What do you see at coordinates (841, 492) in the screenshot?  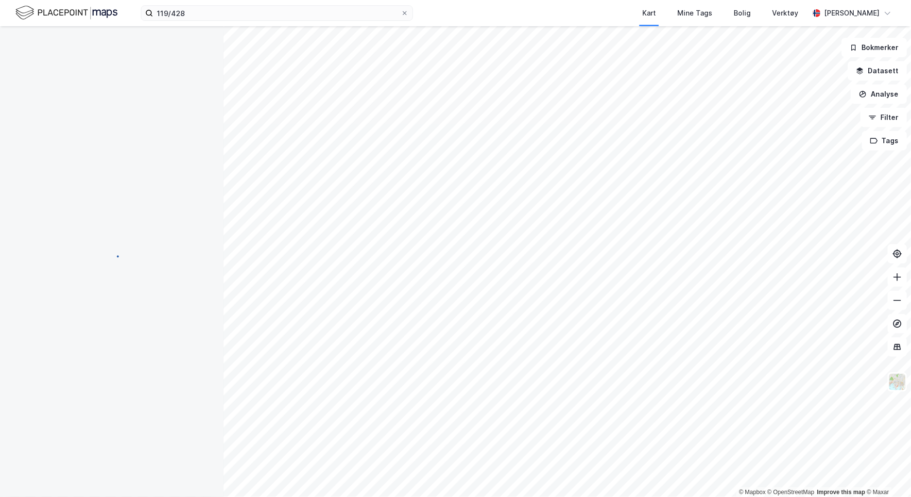 I see `a: Improve this map` at bounding box center [841, 492].